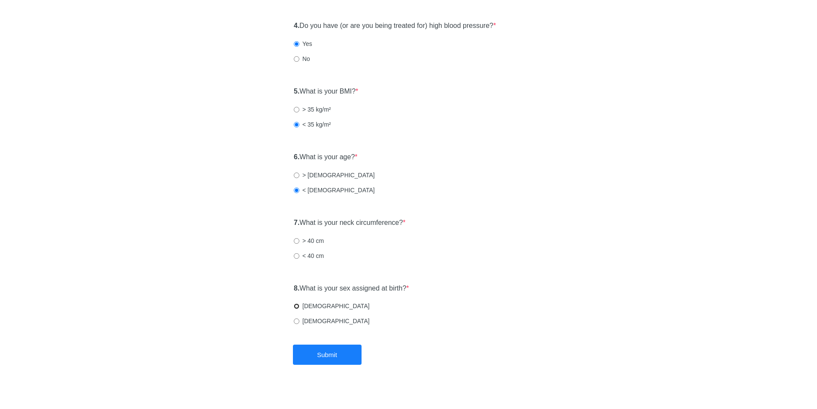 The image size is (817, 409). What do you see at coordinates (296, 91) in the screenshot?
I see `strong: 5.` at bounding box center [296, 91].